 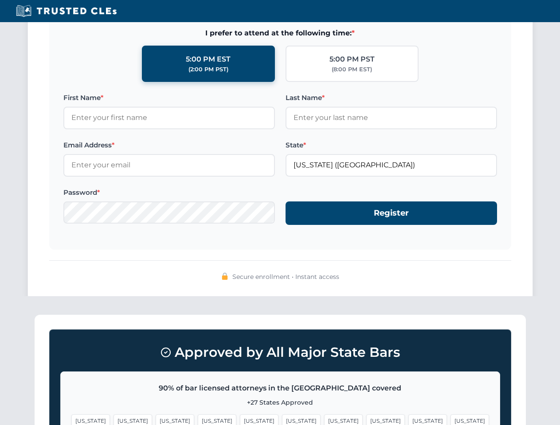 I want to click on label: First Name, so click(x=169, y=98).